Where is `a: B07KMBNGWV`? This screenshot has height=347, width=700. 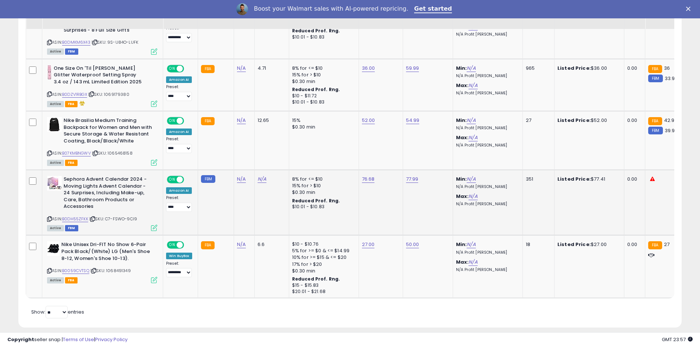 a: B07KMBNGWV is located at coordinates (76, 153).